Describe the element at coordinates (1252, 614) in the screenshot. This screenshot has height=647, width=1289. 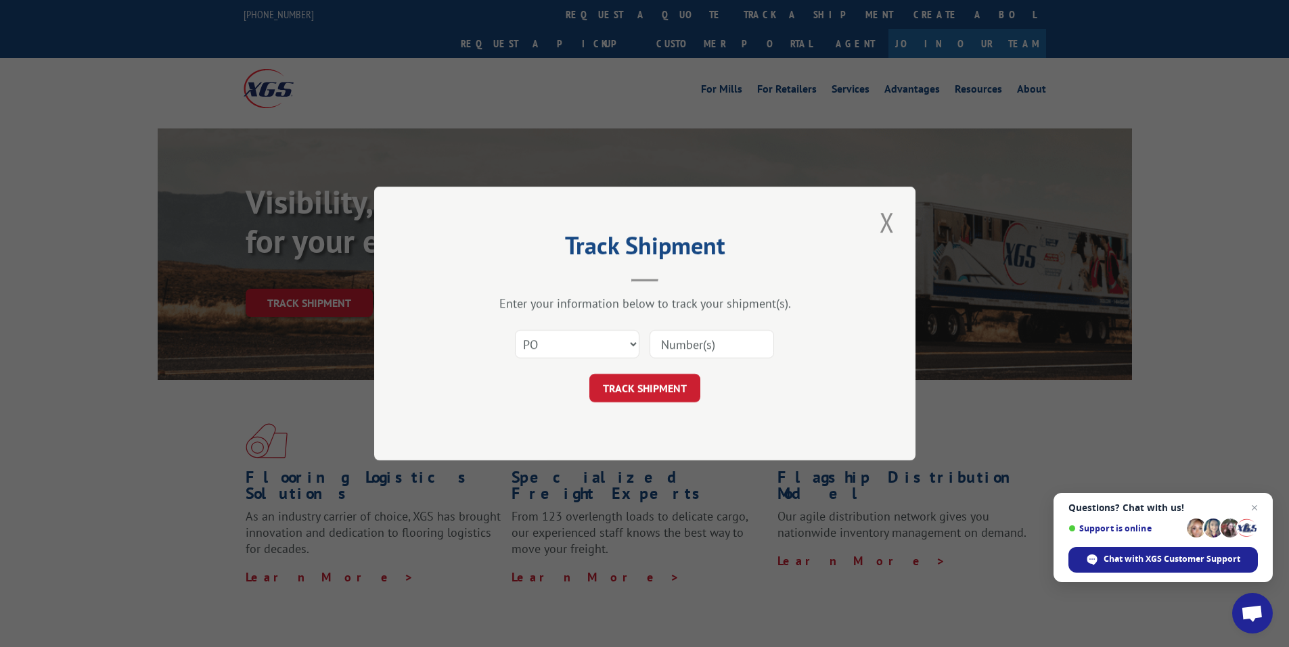
I see `a: Open chat` at that location.